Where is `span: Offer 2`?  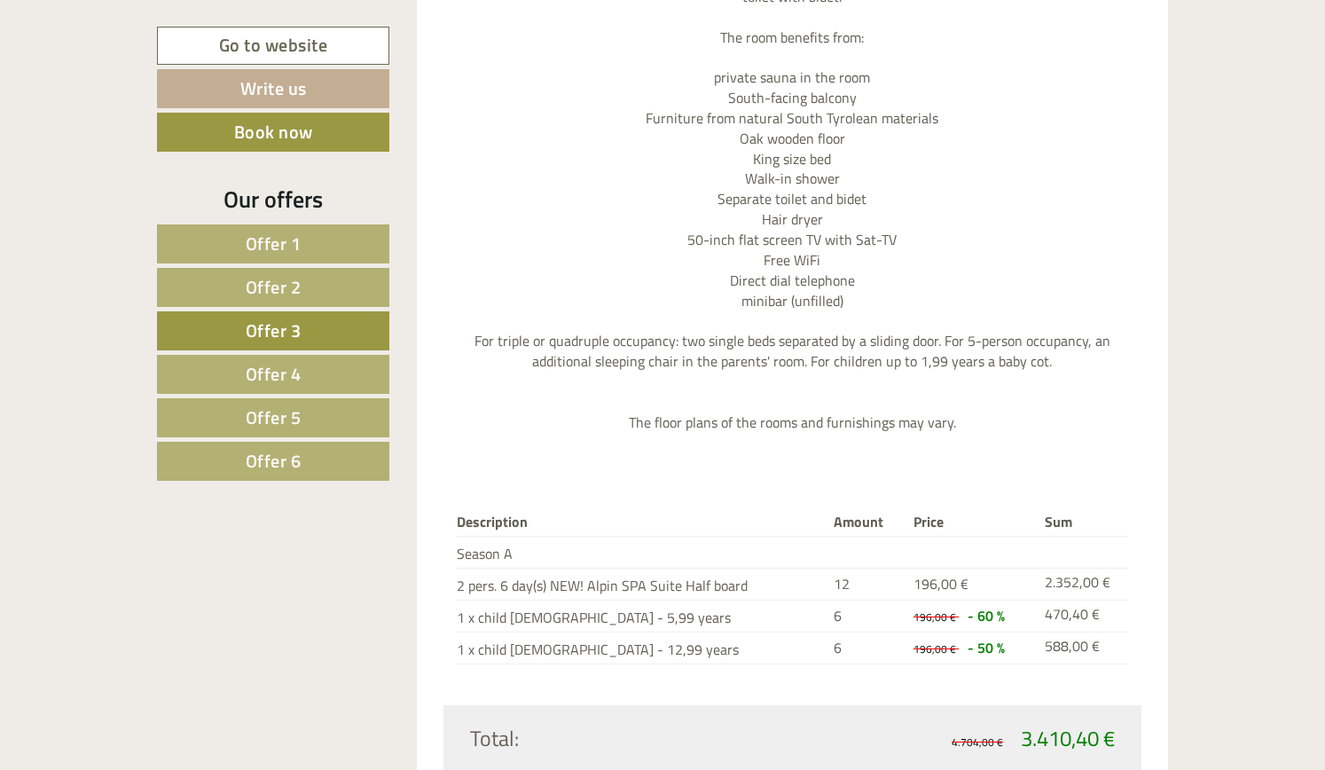 span: Offer 2 is located at coordinates (273, 287).